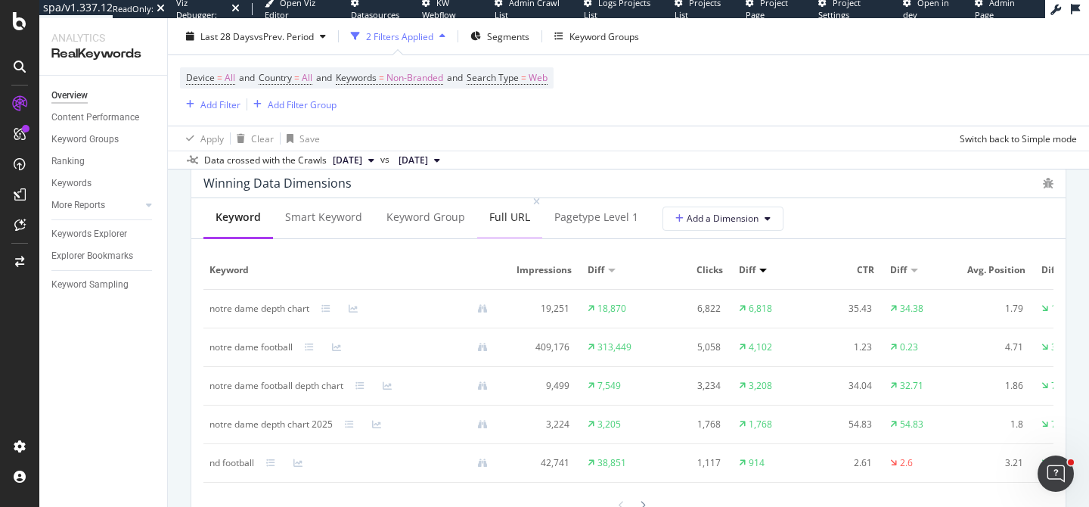  I want to click on div: Content Performance, so click(95, 117).